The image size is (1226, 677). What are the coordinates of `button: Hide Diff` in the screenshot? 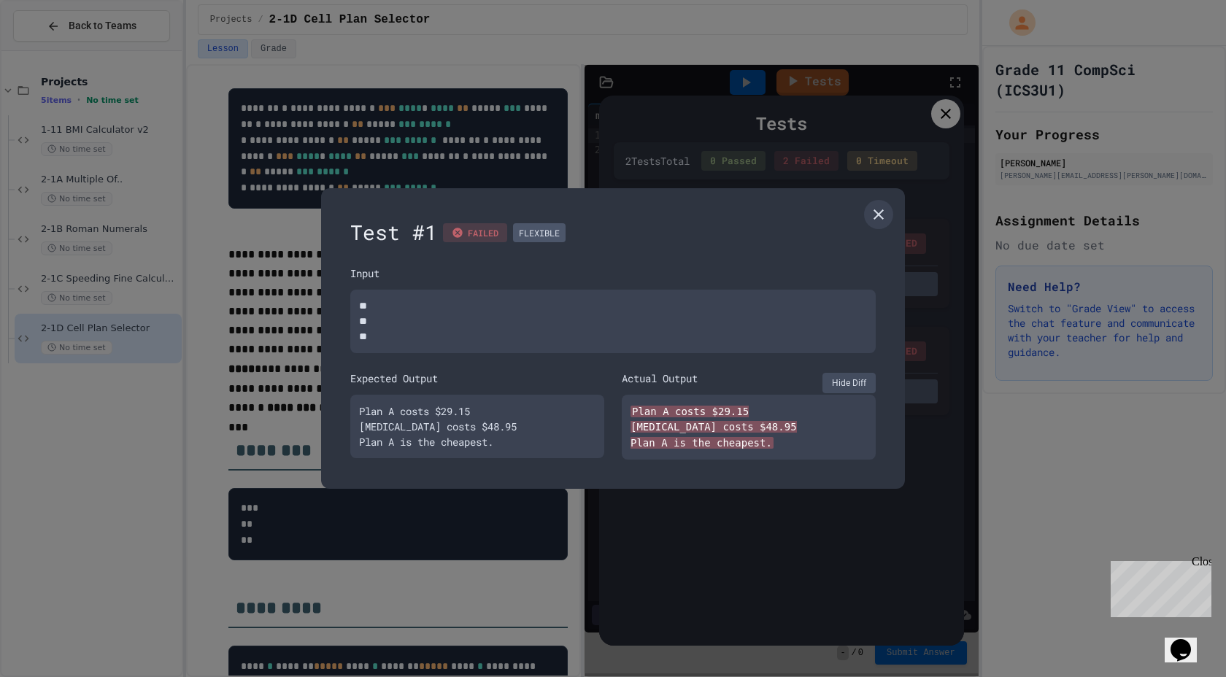 It's located at (849, 383).